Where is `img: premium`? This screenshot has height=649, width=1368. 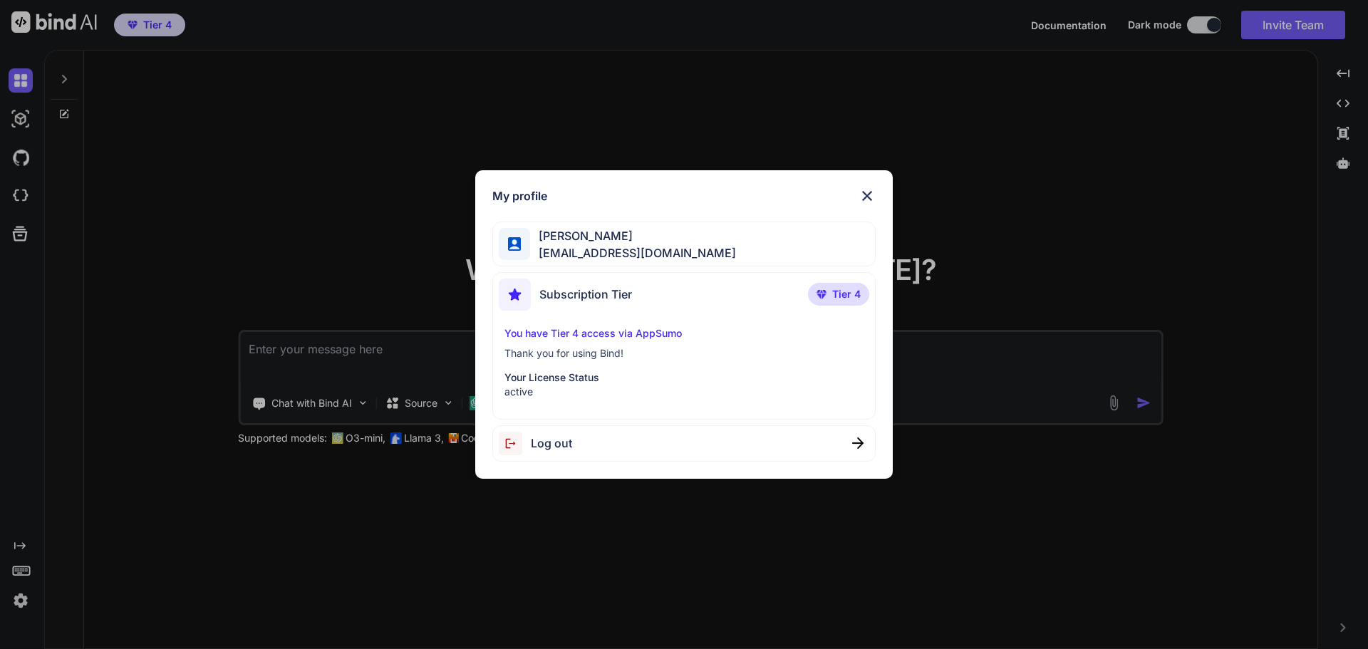
img: premium is located at coordinates (821, 294).